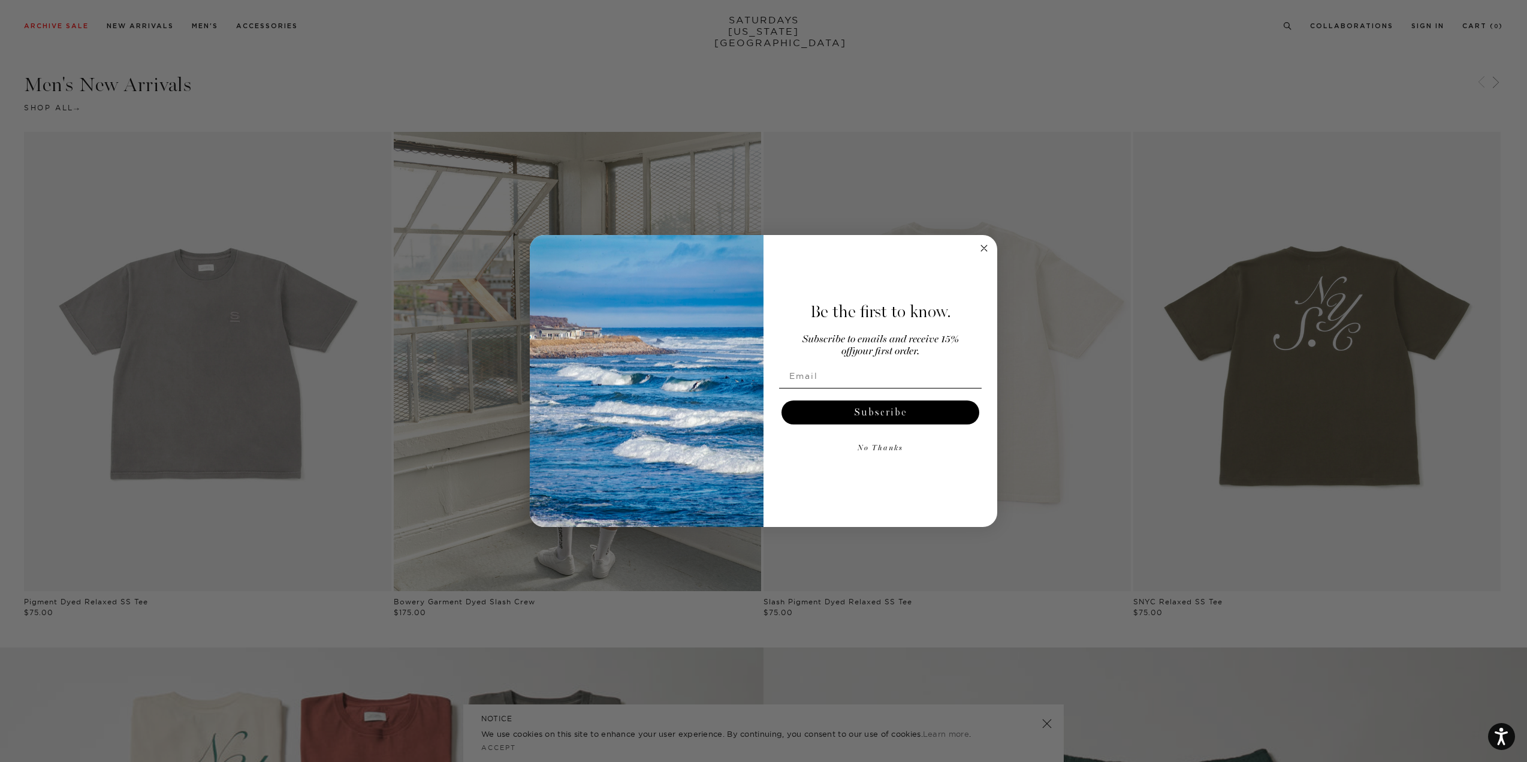 The width and height of the screenshot is (1527, 762). What do you see at coordinates (886, 351) in the screenshot?
I see `span: your first order.` at bounding box center [886, 351].